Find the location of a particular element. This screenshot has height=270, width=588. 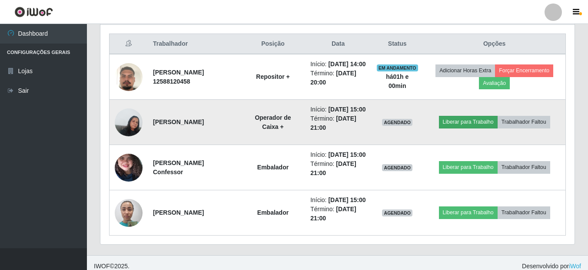

button: Avaliação is located at coordinates (494, 83).